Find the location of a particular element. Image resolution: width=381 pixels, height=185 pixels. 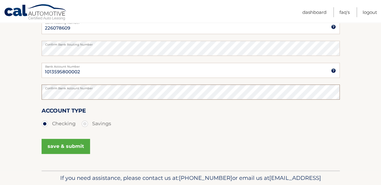

label: Confirm Bank Routing Number is located at coordinates (191, 43).